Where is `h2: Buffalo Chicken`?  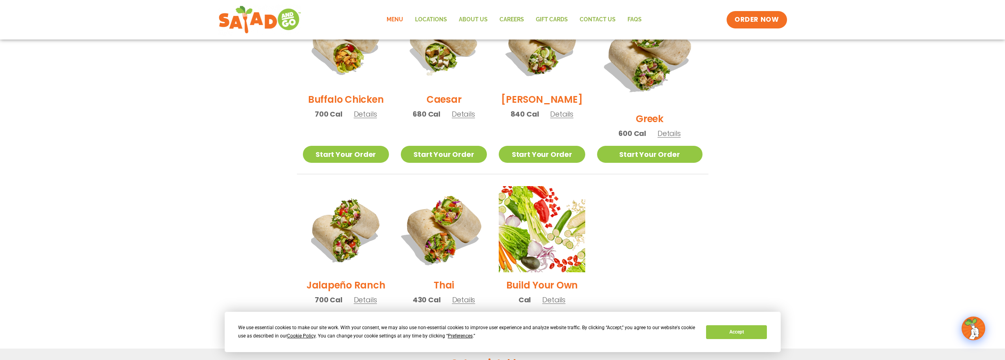
h2: Buffalo Chicken is located at coordinates (345, 99).